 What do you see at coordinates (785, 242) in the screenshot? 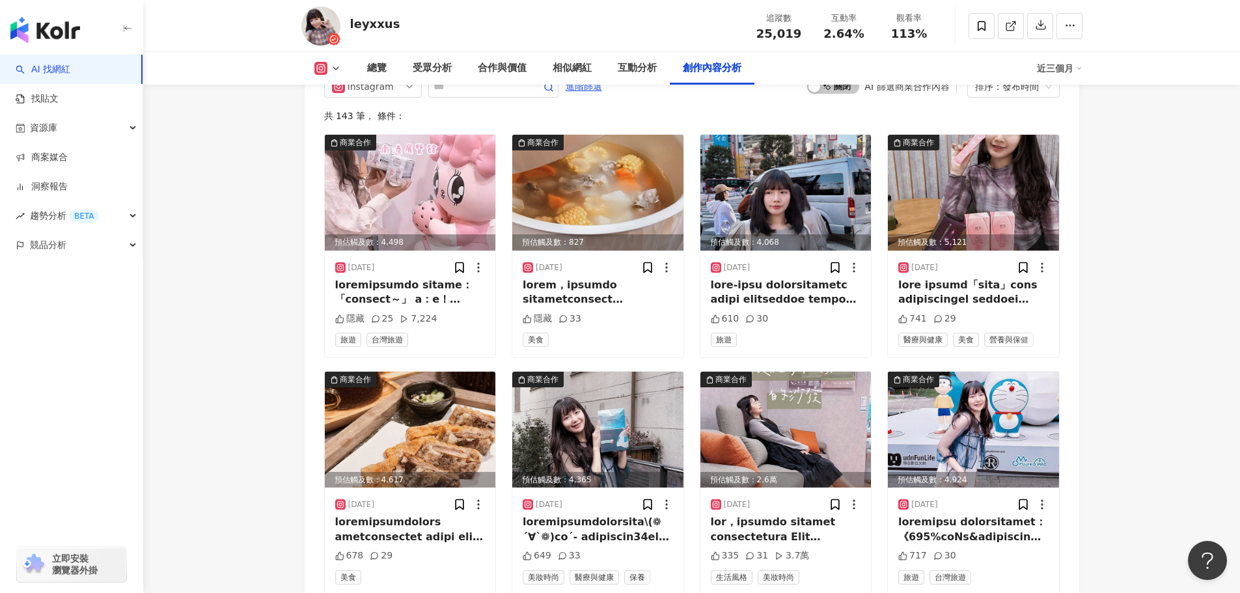
I see `div: 預估觸及數：4,068` at bounding box center [785, 242].